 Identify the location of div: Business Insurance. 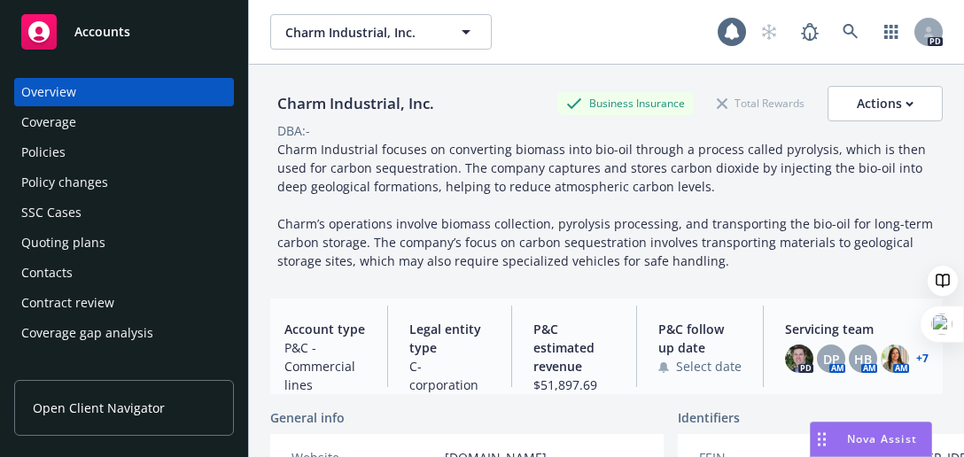
(625, 103).